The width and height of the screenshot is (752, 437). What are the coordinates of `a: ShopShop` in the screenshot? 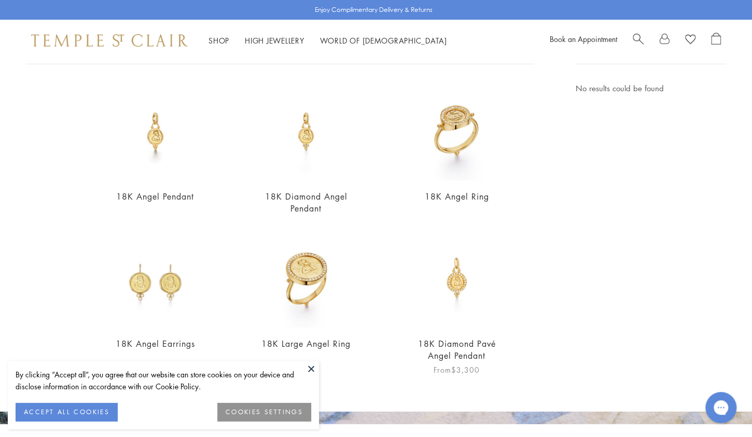 It's located at (219, 40).